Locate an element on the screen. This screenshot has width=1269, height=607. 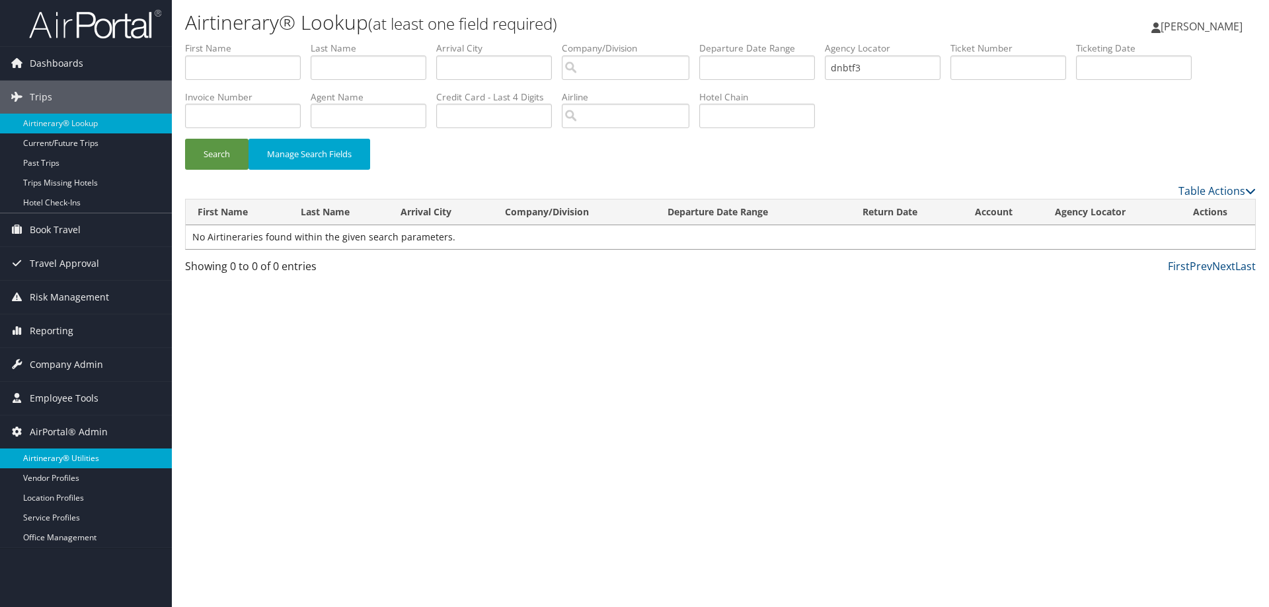
th: Last Name: activate to sort column ascending is located at coordinates (339, 212).